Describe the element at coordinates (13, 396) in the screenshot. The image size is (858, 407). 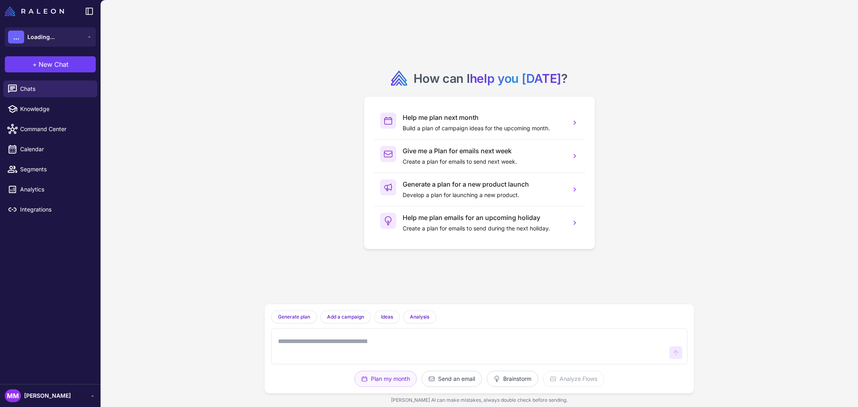
I see `div: MM` at that location.